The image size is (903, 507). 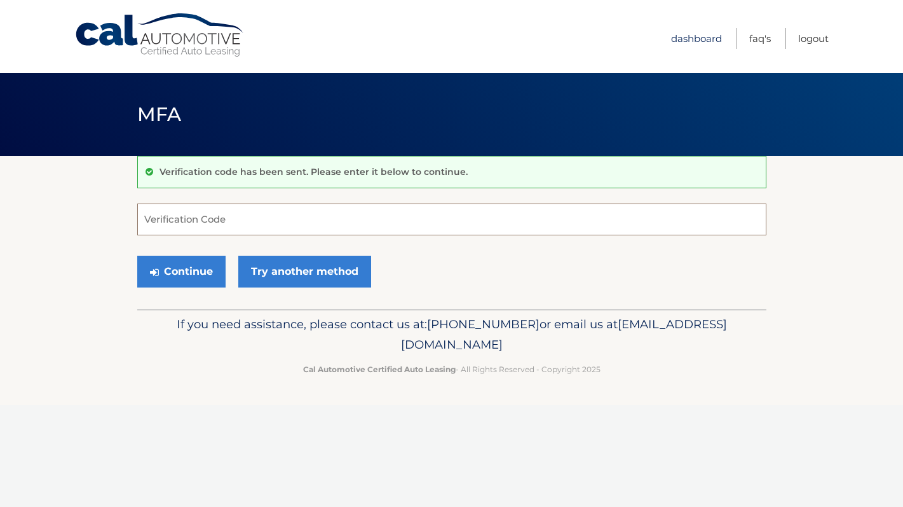 What do you see at coordinates (452, 369) in the screenshot?
I see `p: - All Rights Reserved - Copyright 2025` at bounding box center [452, 369].